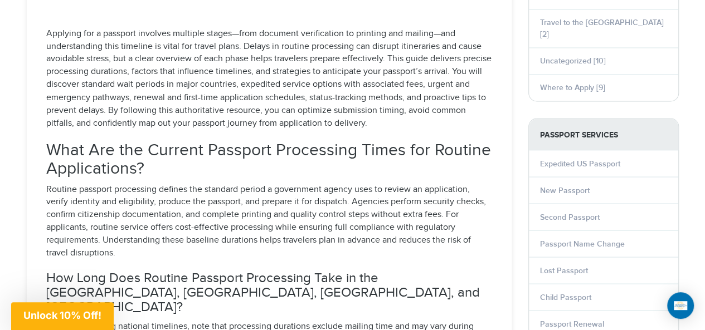 The height and width of the screenshot is (330, 705). What do you see at coordinates (566, 297) in the screenshot?
I see `a: Child Passport` at bounding box center [566, 297].